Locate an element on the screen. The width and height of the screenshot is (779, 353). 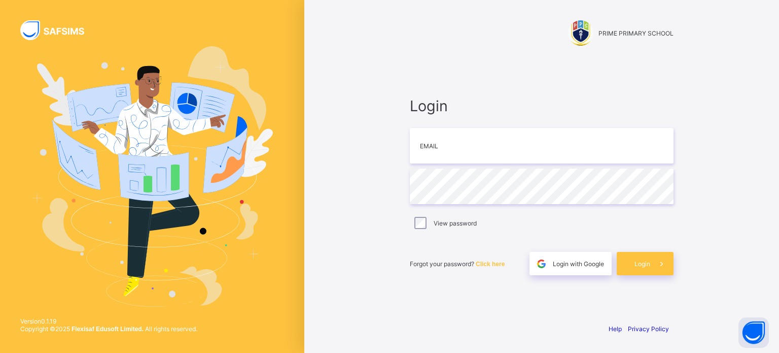
span: Forgot your password? is located at coordinates (457, 263).